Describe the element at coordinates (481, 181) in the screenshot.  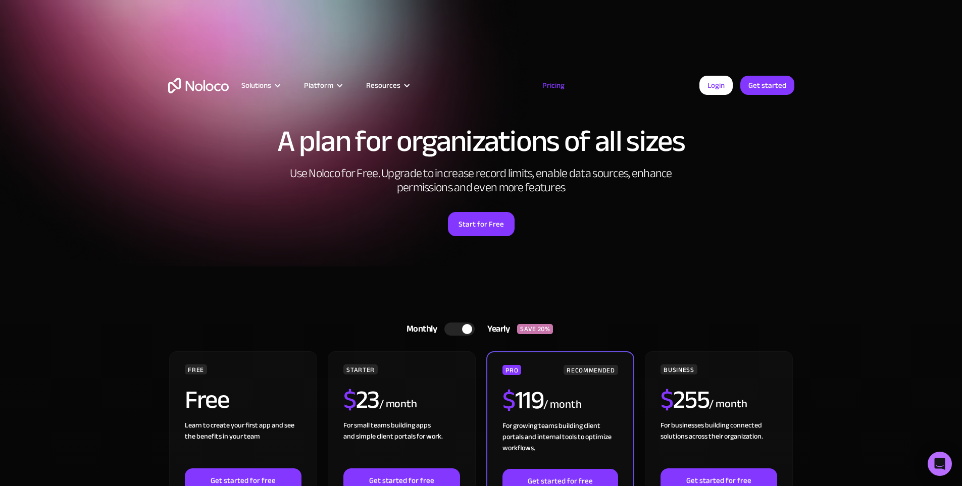
I see `h2: Use Noloco for Free. Upgrade to increase record limits, enable data sources, enhance permissions ...` at that location.